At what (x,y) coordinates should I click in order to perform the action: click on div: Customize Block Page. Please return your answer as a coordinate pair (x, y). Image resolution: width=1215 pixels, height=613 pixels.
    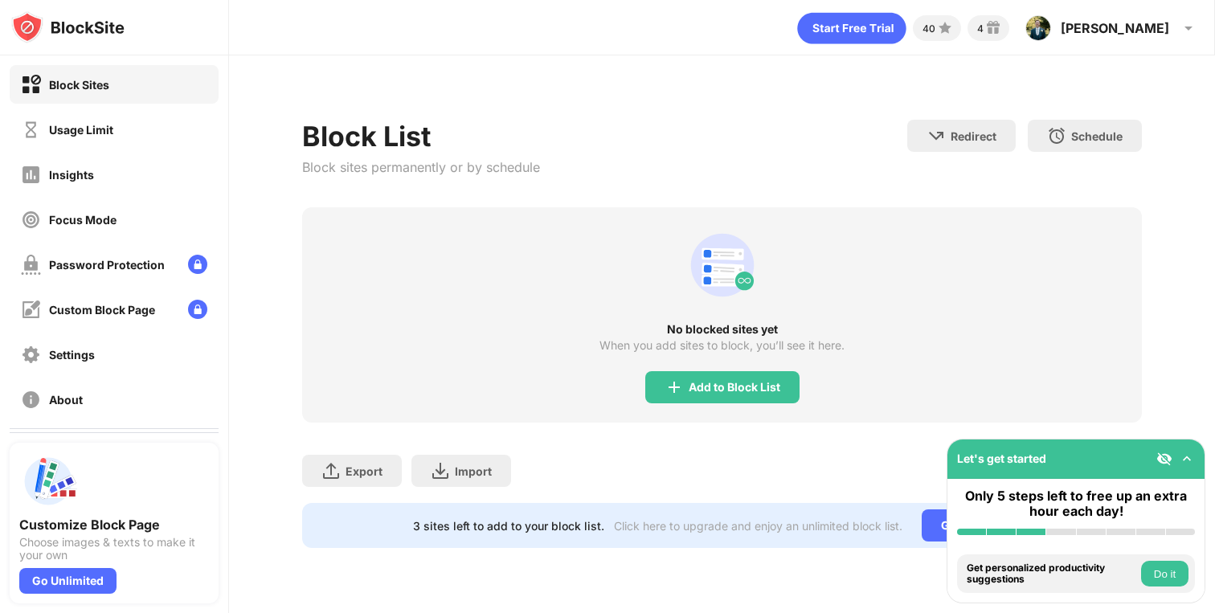
    Looking at the image, I should click on (114, 525).